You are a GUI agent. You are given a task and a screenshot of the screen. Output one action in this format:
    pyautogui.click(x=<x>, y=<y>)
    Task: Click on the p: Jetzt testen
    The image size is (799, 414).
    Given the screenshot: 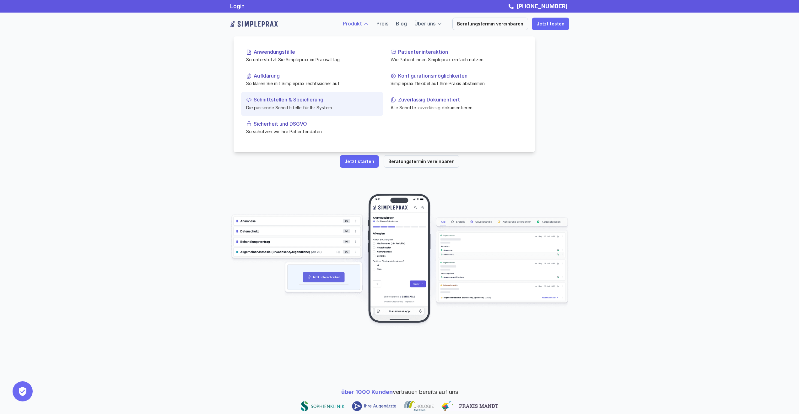 What is the action you would take?
    pyautogui.click(x=550, y=24)
    